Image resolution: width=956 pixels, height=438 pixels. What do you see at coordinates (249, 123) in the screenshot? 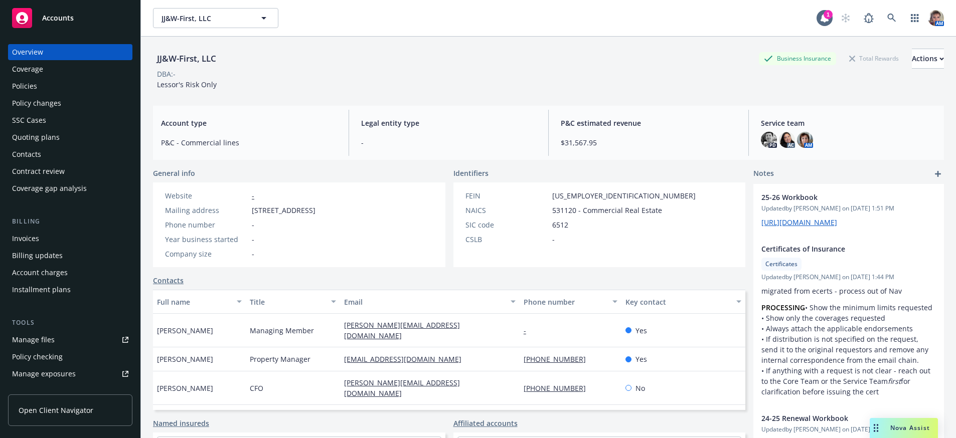
I see `span: Account type` at bounding box center [249, 123].